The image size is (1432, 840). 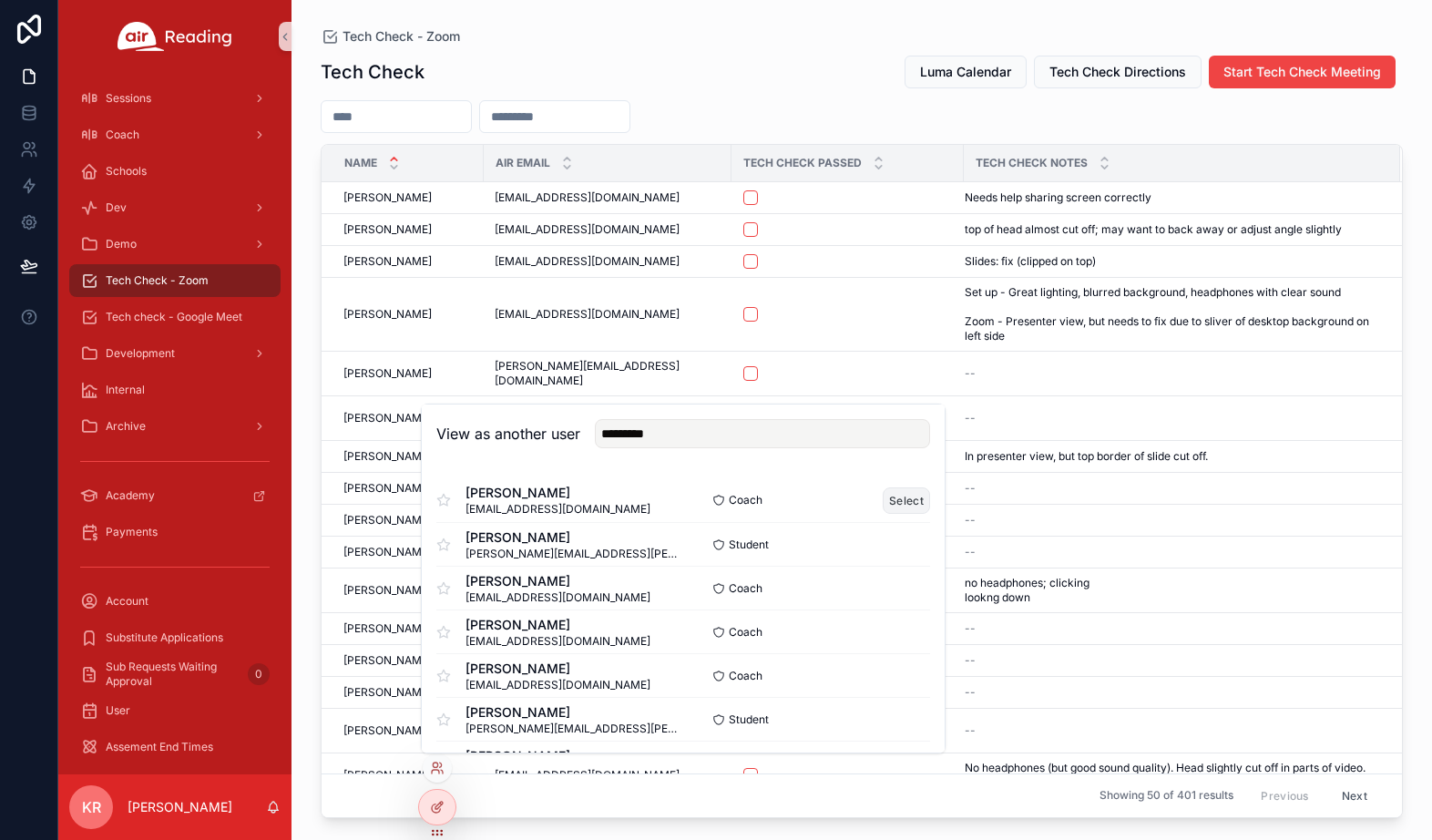 I want to click on span: Payments, so click(x=132, y=532).